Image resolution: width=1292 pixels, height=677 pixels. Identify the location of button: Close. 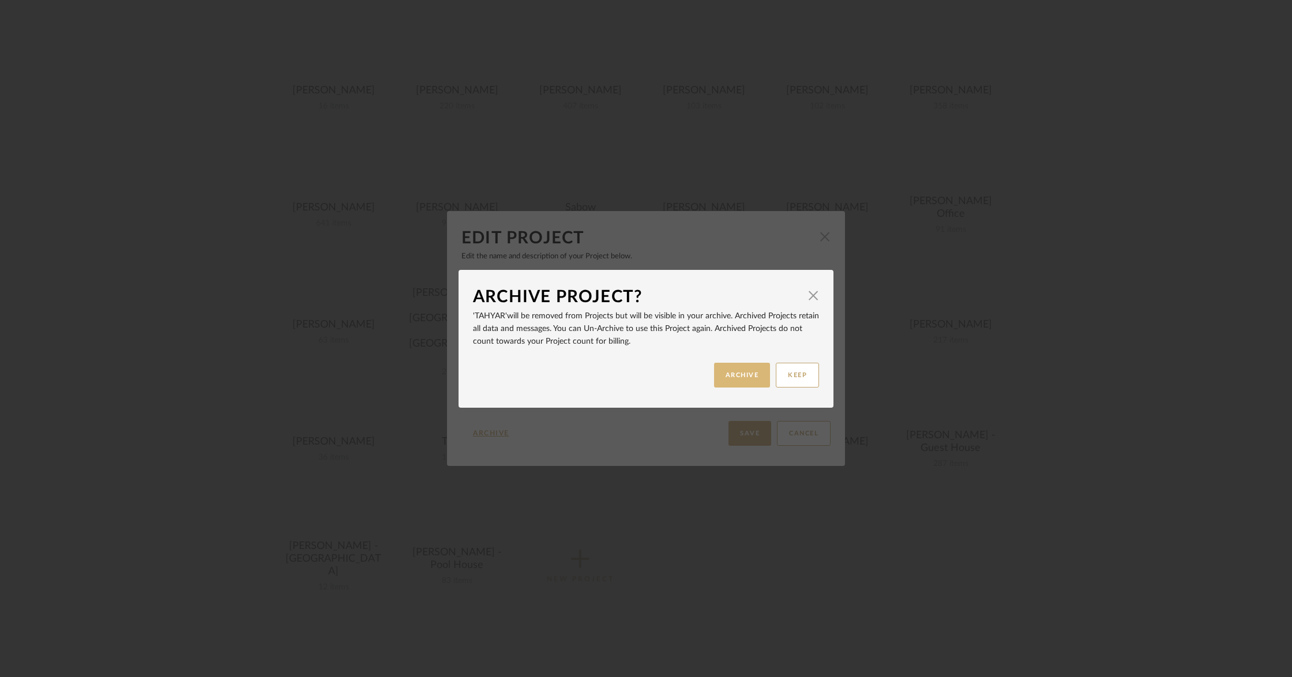
(813, 296).